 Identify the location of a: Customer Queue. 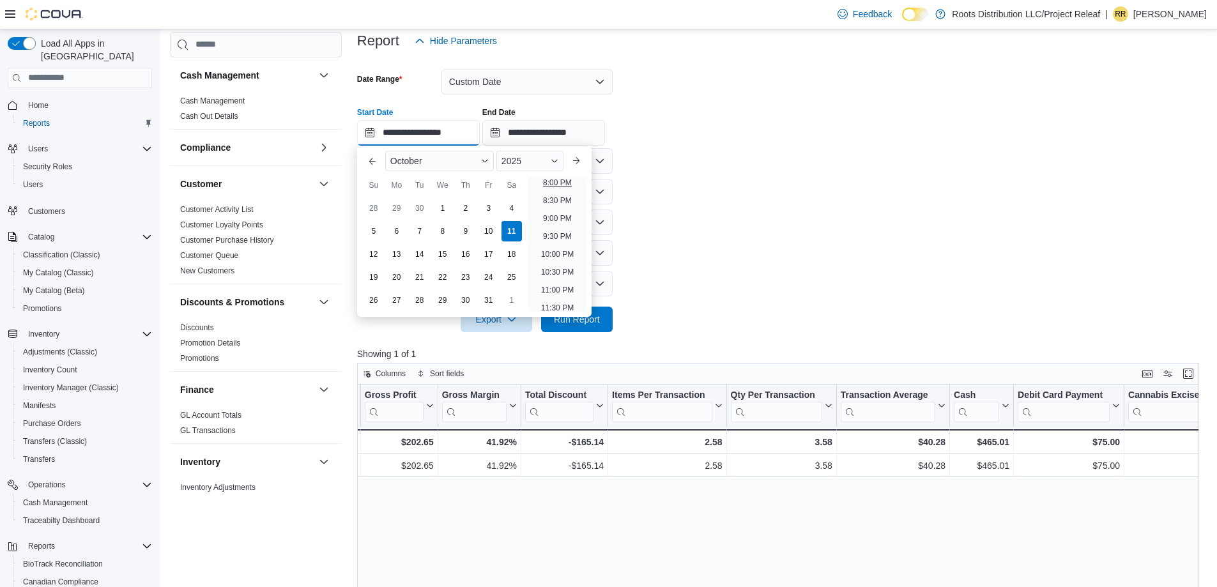
(209, 255).